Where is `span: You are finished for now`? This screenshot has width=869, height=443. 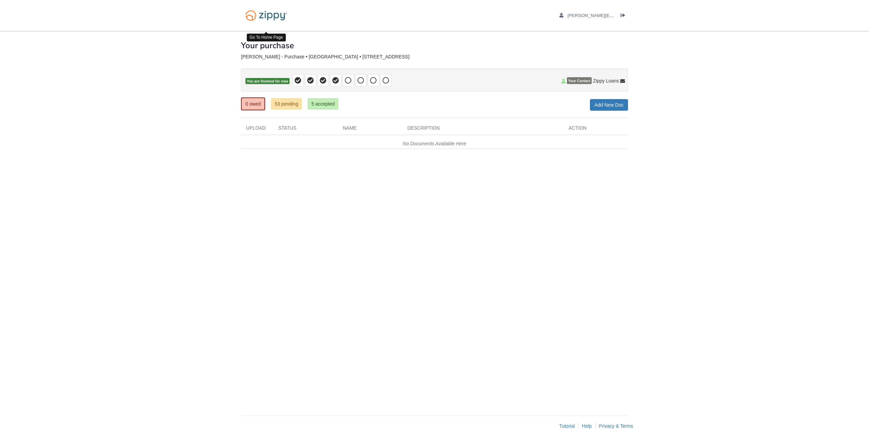
span: You are finished for now is located at coordinates (267, 81).